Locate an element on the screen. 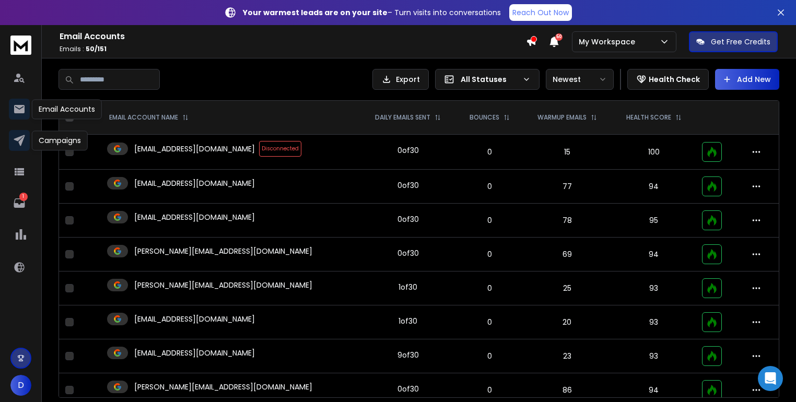 The image size is (796, 402). p: DAILY EMAILS SENT is located at coordinates (403, 118).